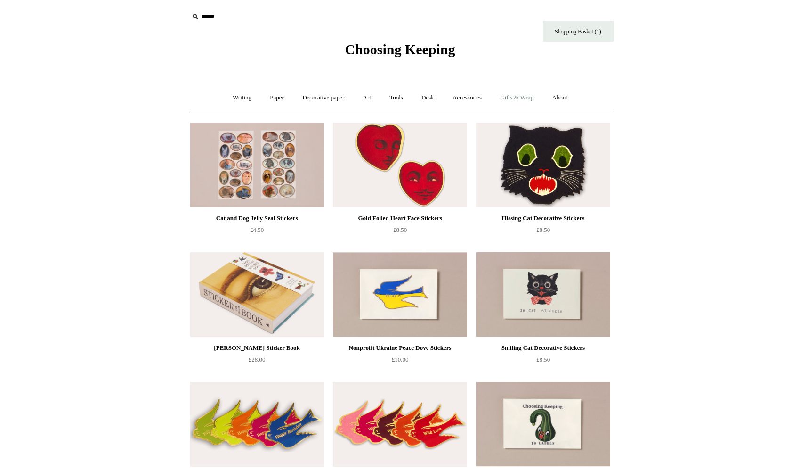 This screenshot has height=471, width=800. I want to click on img: Small Birds "With Love" Decorative Stickers, so click(400, 424).